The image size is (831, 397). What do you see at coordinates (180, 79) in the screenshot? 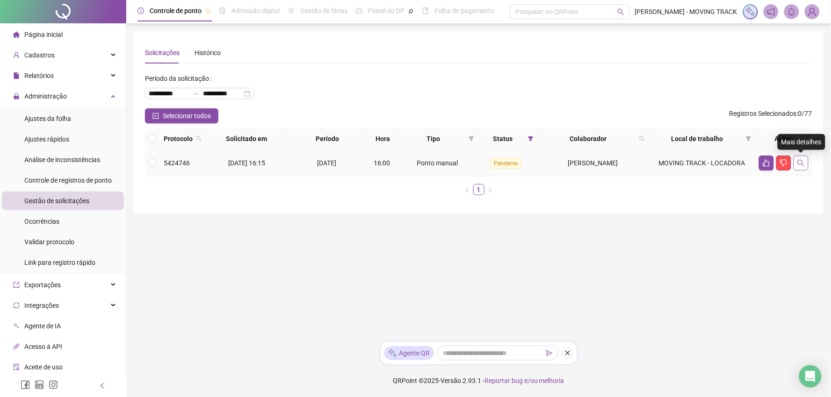
I see `label: Período da solicitação` at bounding box center [180, 79].